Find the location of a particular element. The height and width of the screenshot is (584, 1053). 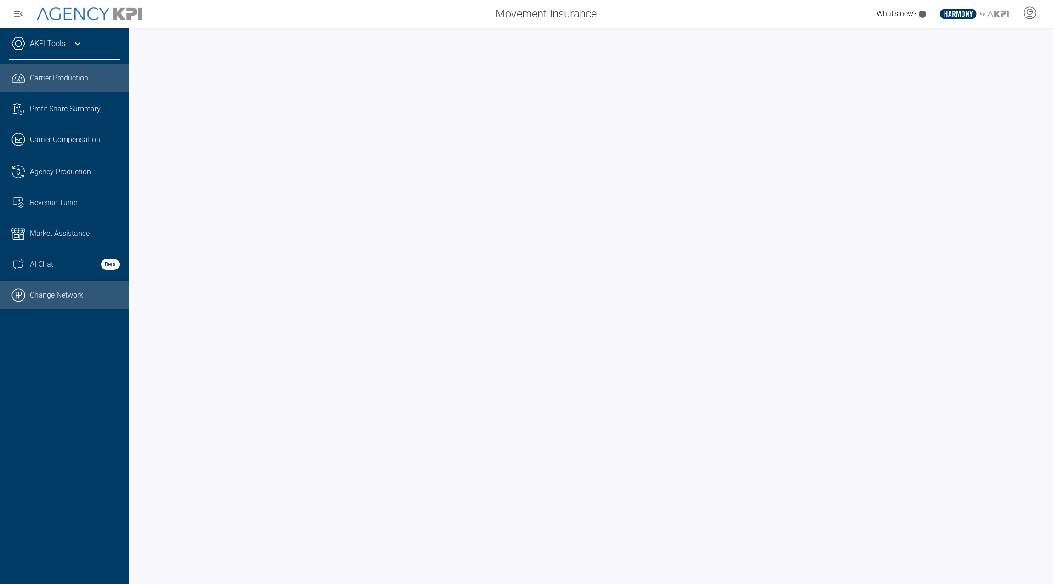

span: Revenue Tuner is located at coordinates (54, 203).